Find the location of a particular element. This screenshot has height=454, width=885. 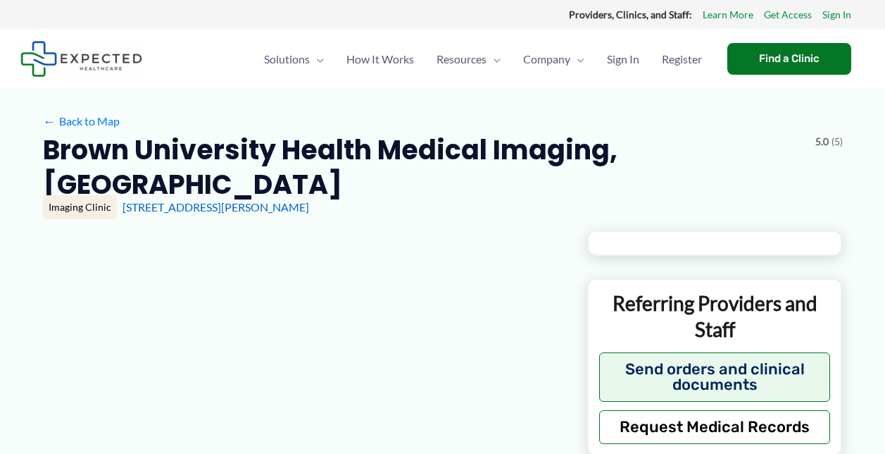

a: How It Works is located at coordinates (380, 59).